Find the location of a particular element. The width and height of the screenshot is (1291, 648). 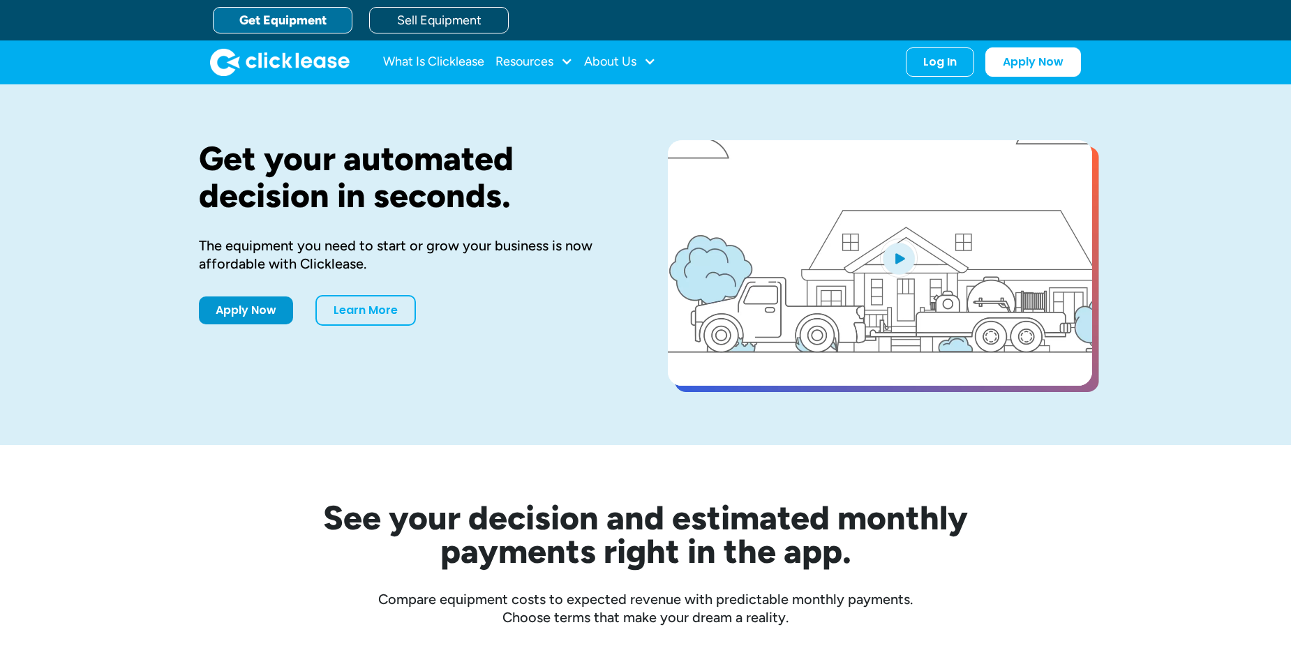

a: Get Equipment is located at coordinates (283, 20).